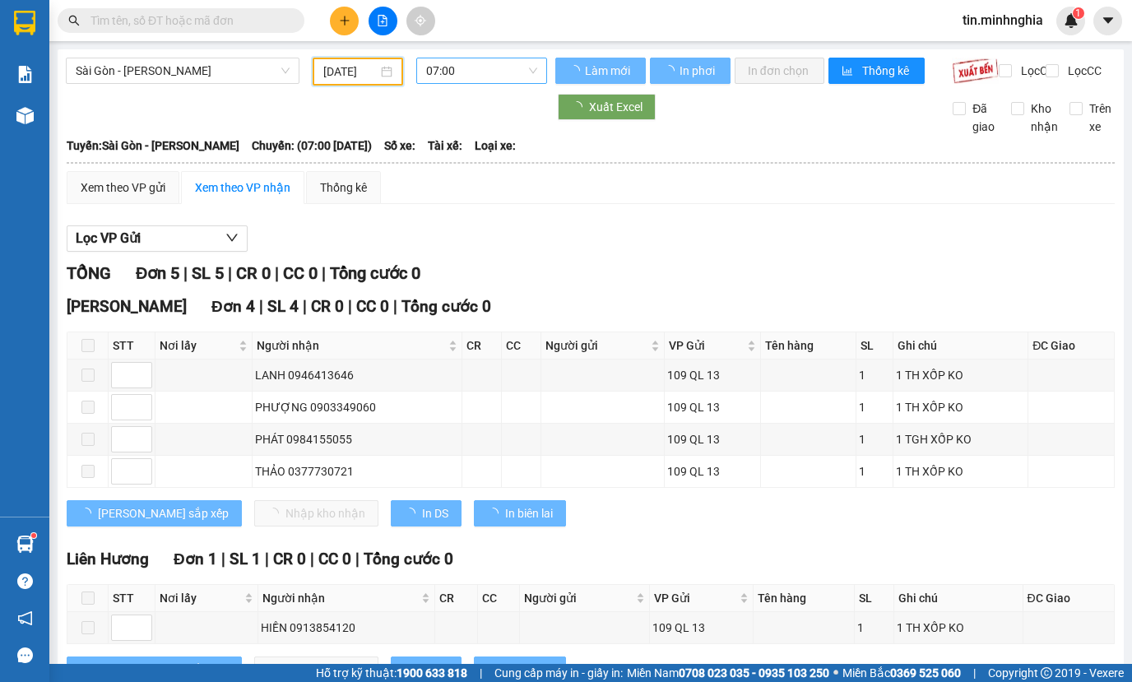 The width and height of the screenshot is (1132, 682). Describe the element at coordinates (1077, 13) in the screenshot. I see `span: 1` at that location.